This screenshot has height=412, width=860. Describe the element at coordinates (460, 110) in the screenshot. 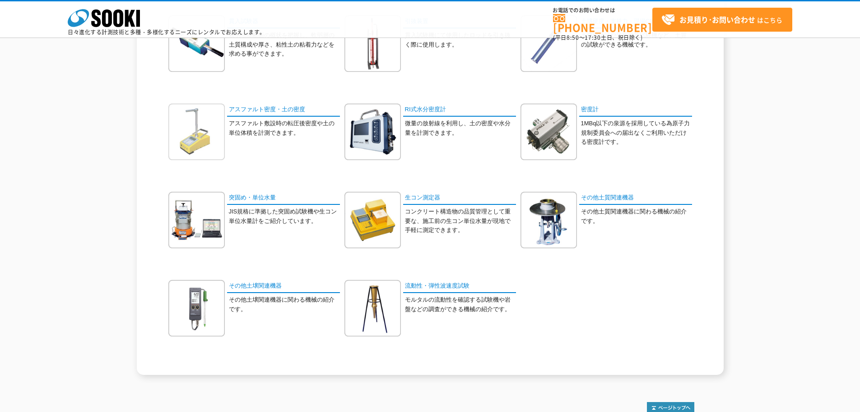

I see `a: RI式水分密度計` at that location.